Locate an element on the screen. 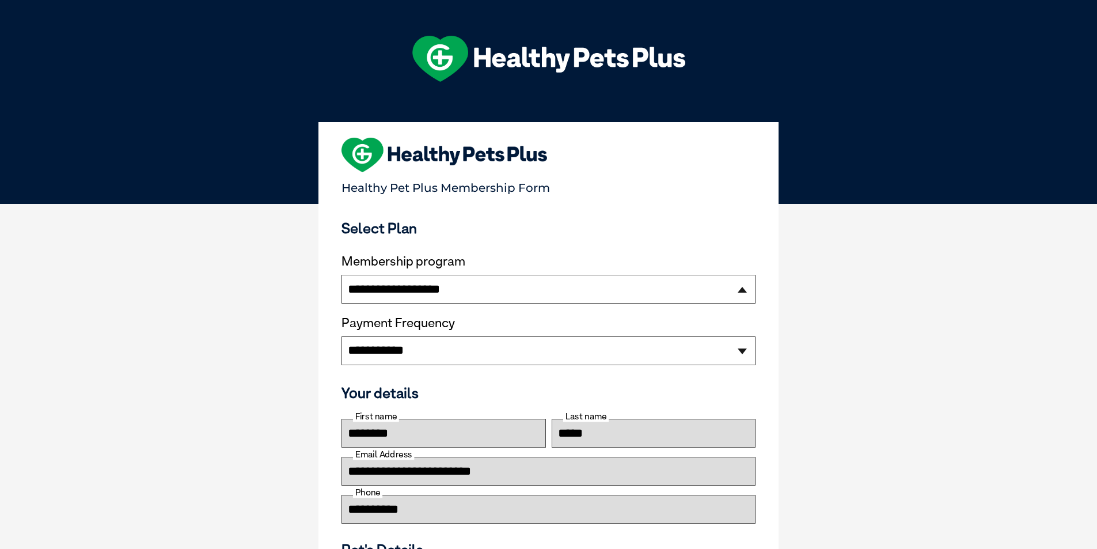 This screenshot has height=549, width=1097. label: First name is located at coordinates (376, 416).